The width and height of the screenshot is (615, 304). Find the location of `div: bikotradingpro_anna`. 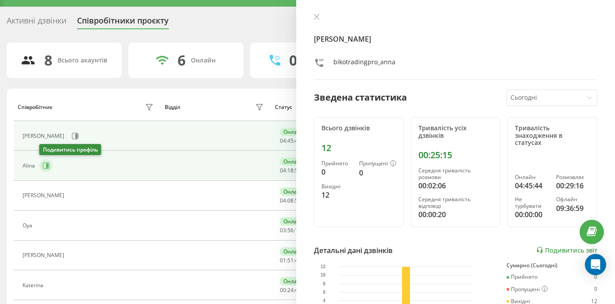

div: bikotradingpro_anna is located at coordinates (364, 64).